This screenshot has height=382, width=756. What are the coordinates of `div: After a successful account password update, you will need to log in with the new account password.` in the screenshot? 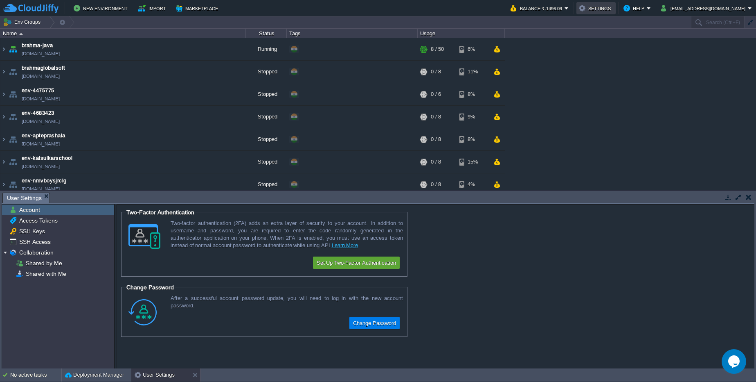 It's located at (287, 302).